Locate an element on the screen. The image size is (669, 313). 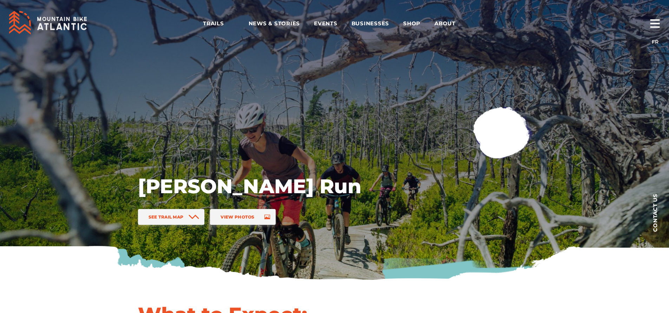
a: FR is located at coordinates (655, 42).